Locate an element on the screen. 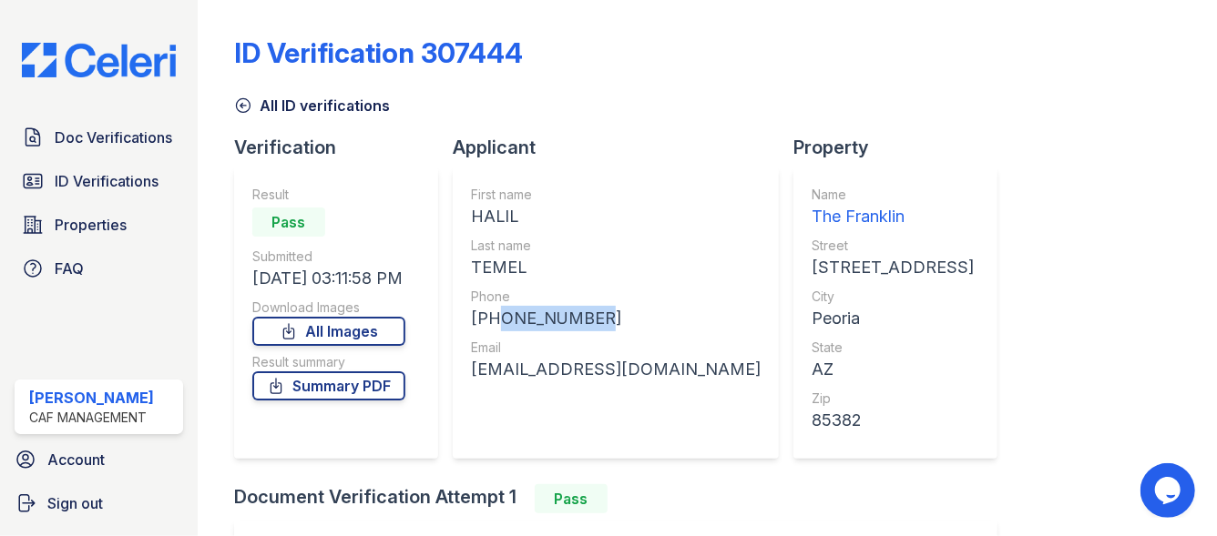 The height and width of the screenshot is (536, 1217). span: ID Verifications is located at coordinates (107, 181).